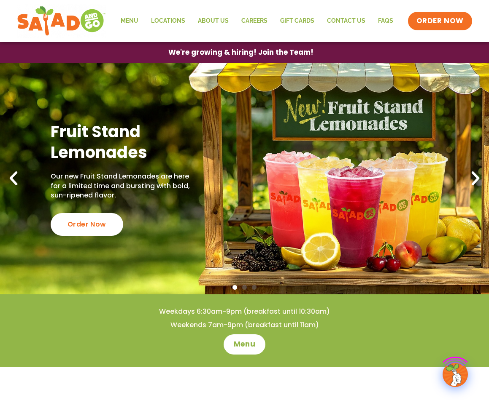 This screenshot has height=408, width=489. What do you see at coordinates (234, 287) in the screenshot?
I see `span: Go to slide 1` at bounding box center [234, 287].